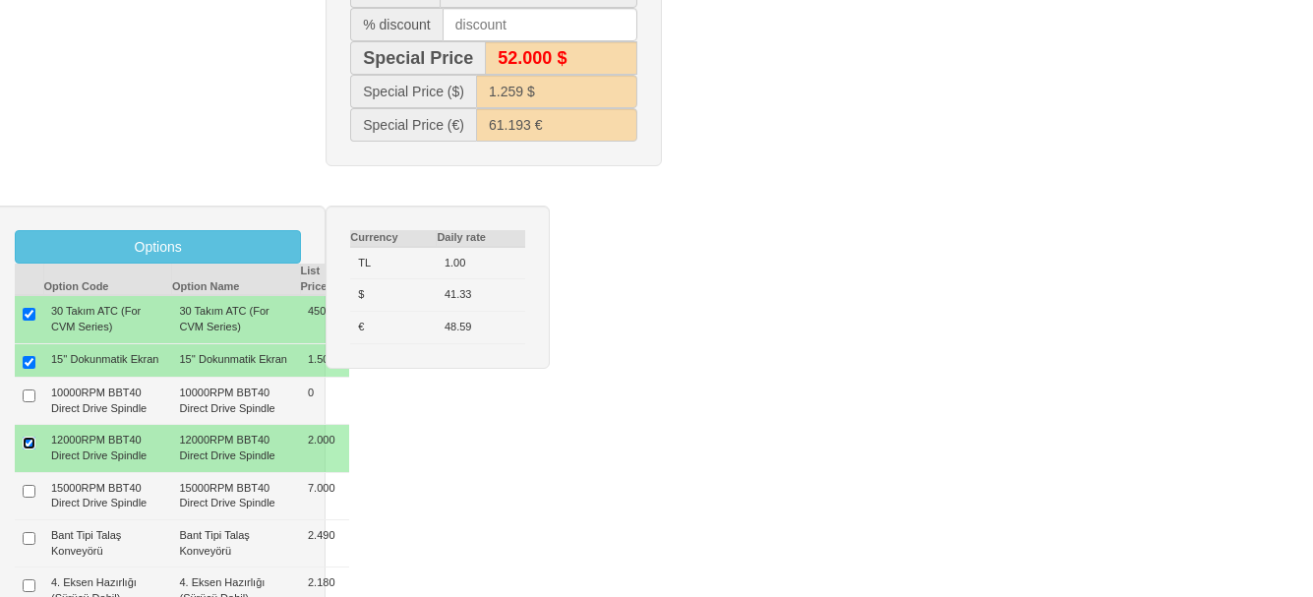 Image resolution: width=1313 pixels, height=597 pixels. Describe the element at coordinates (236, 279) in the screenshot. I see `th: Option Name` at that location.